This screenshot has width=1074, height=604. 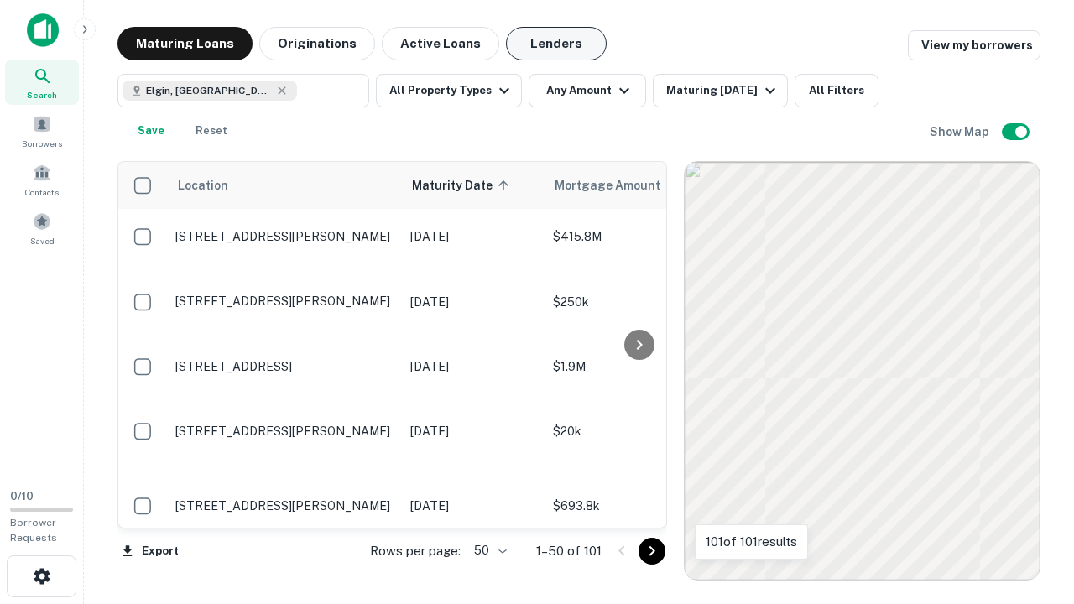 I want to click on span: 0 / 10, so click(x=22, y=496).